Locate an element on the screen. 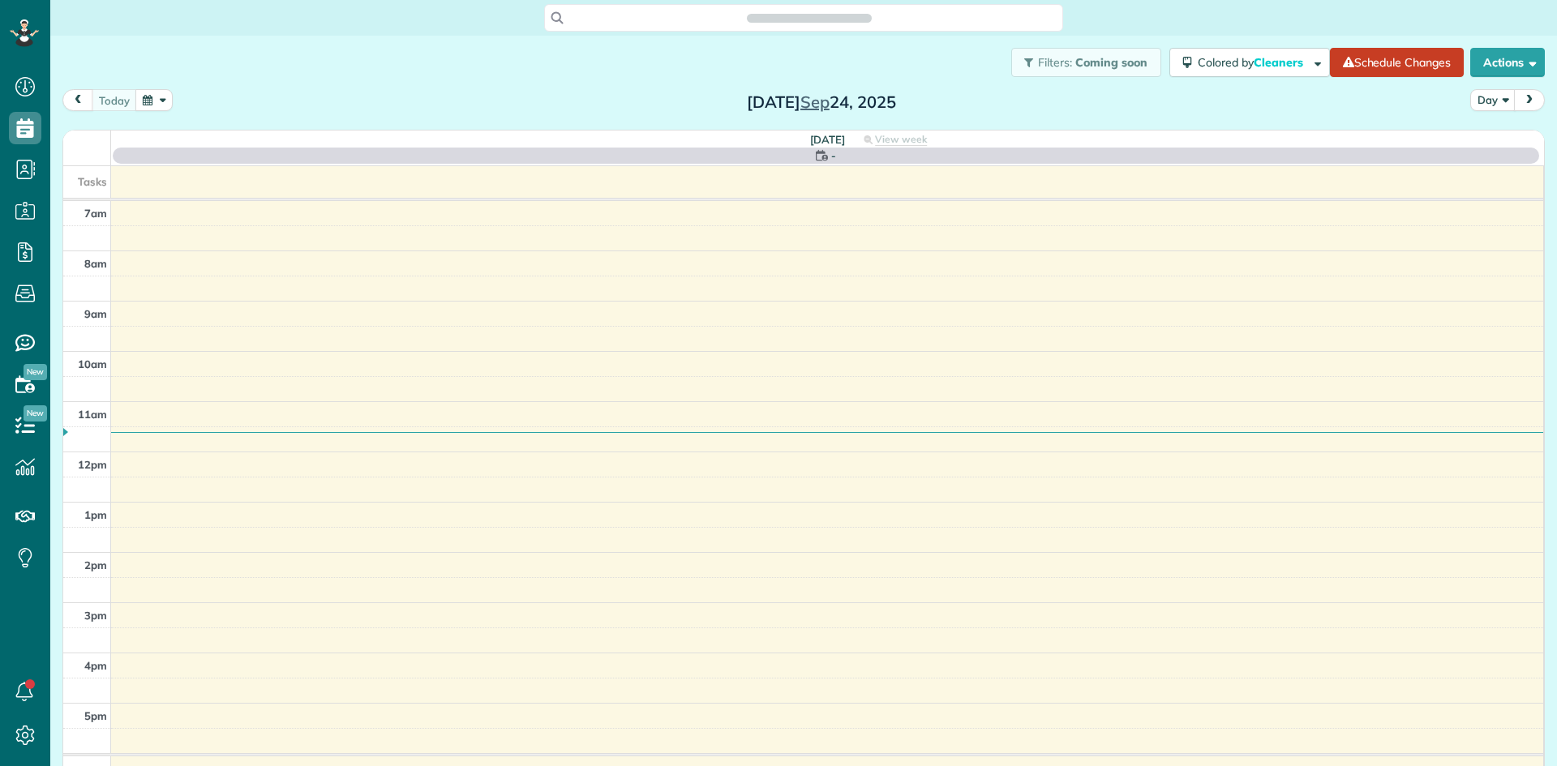  span: Filters: is located at coordinates (1055, 62).